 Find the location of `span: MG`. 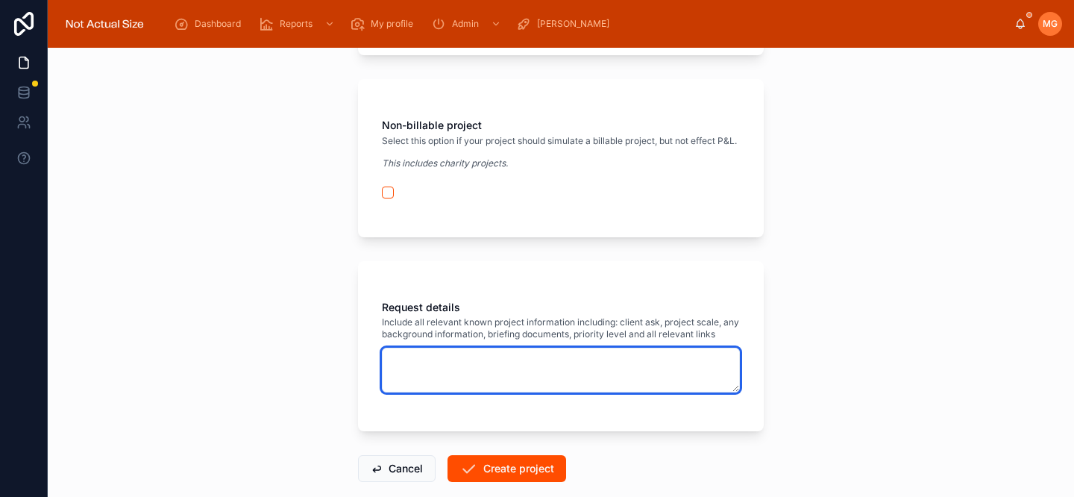

span: MG is located at coordinates (1050, 24).